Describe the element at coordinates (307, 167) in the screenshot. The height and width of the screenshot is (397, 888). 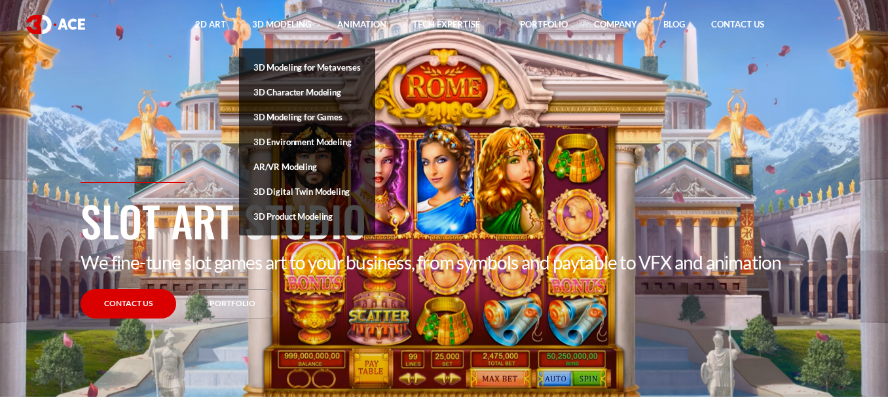
I see `a: AR/VR Modeling` at that location.